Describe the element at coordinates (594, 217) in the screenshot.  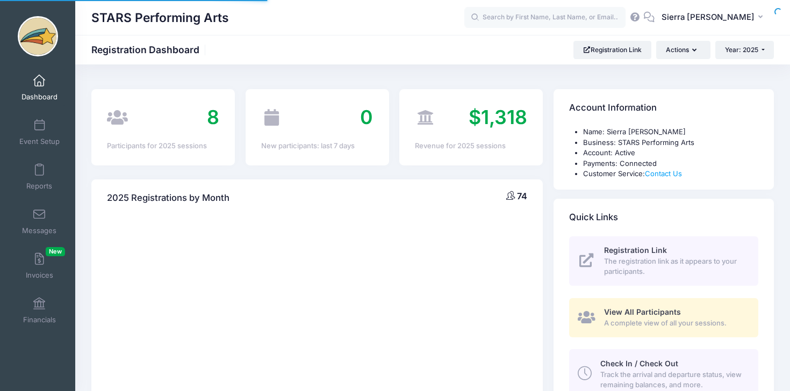
I see `h4: Quick Links` at that location.